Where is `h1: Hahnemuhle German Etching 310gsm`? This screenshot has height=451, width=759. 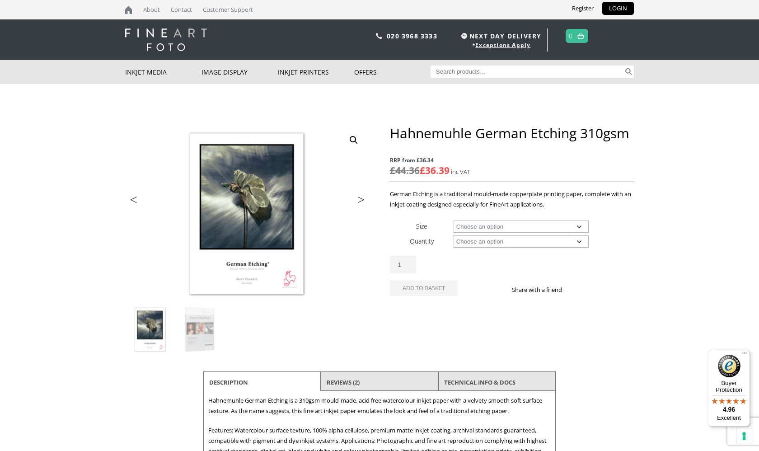 h1: Hahnemuhle German Etching 310gsm is located at coordinates (512, 133).